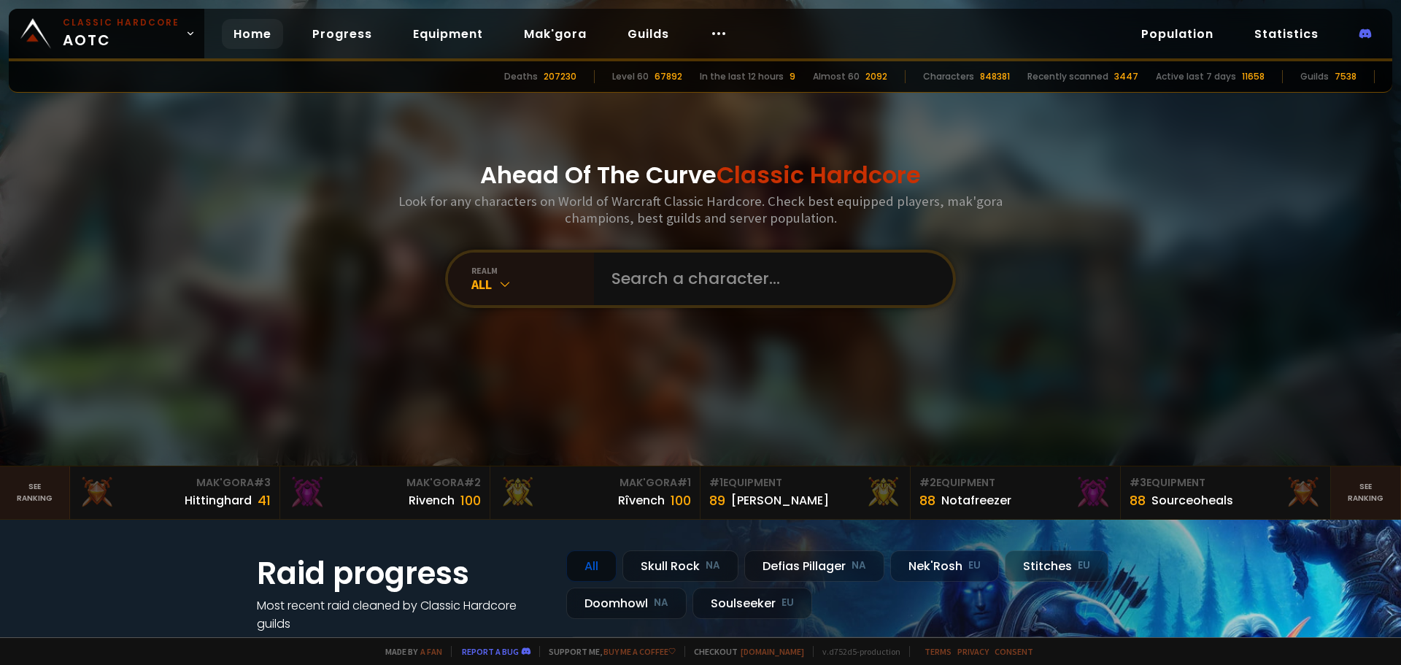 The height and width of the screenshot is (665, 1401). What do you see at coordinates (555, 34) in the screenshot?
I see `a: Mak'gora` at bounding box center [555, 34].